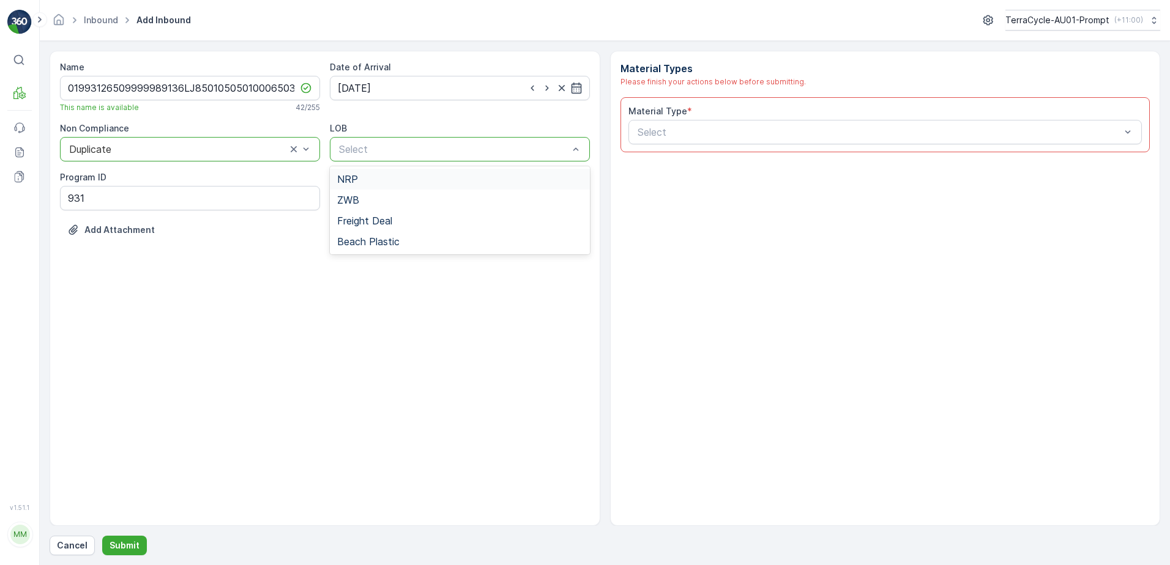 This screenshot has width=1170, height=565. I want to click on span: AU-PI0020 I Water filters, so click(129, 266).